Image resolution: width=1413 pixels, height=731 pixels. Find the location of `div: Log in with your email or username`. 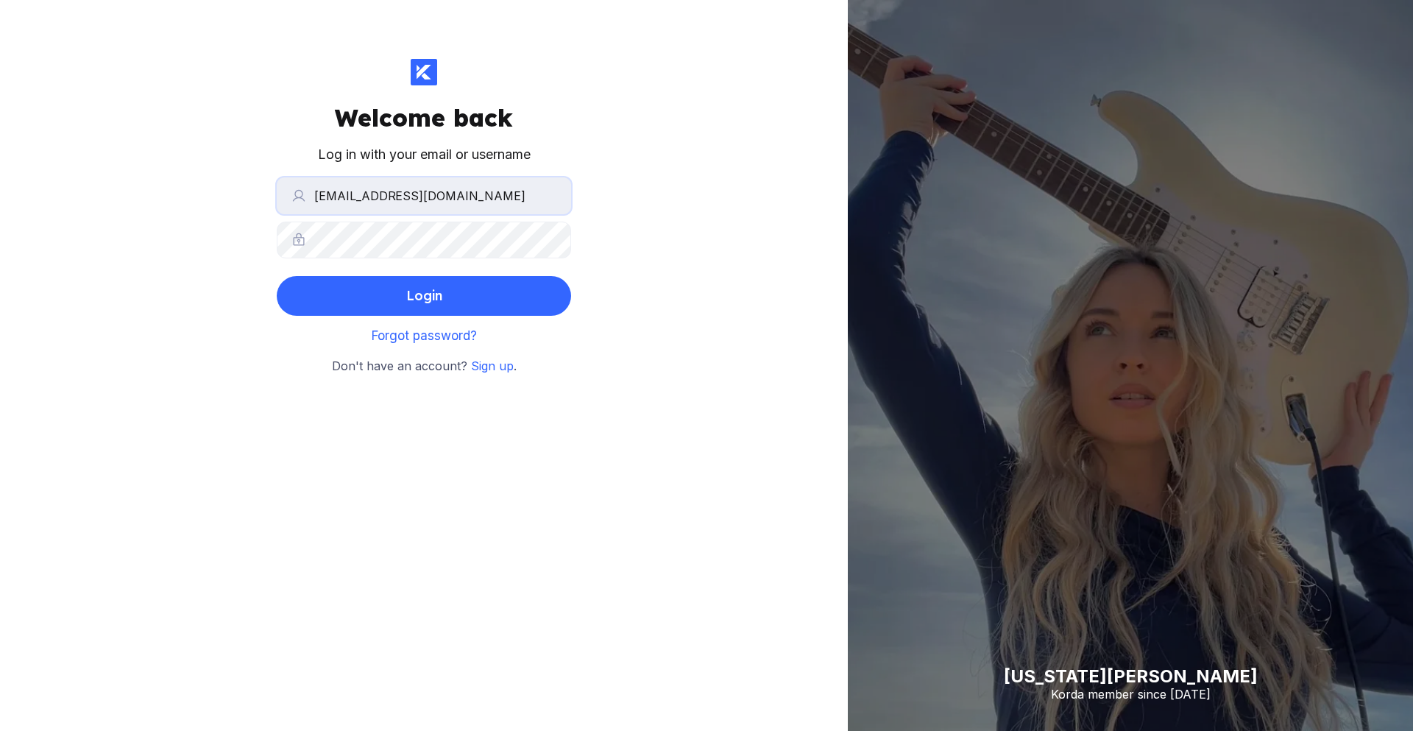

div: Log in with your email or username is located at coordinates (424, 155).